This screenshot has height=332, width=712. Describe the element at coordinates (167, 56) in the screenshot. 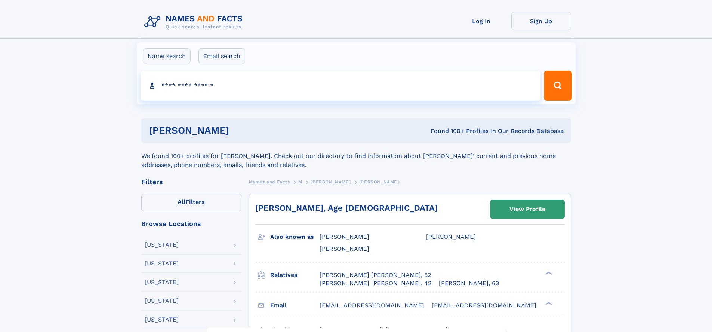

I see `label: Name search` at that location.